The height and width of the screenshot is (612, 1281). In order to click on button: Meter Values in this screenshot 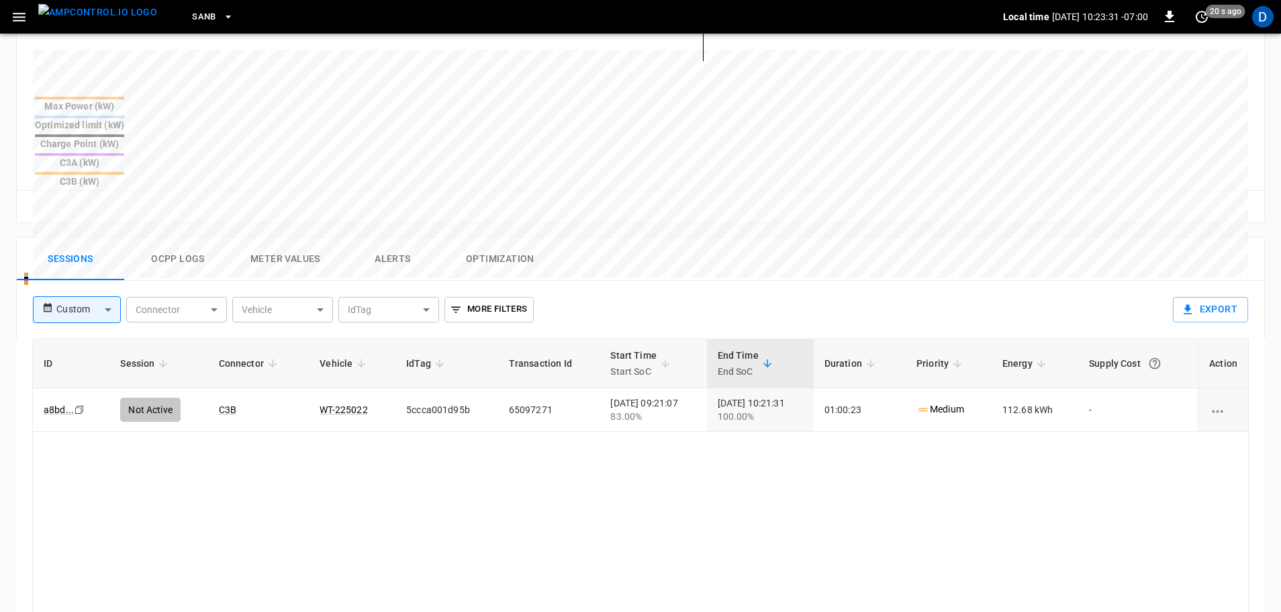, I will do `click(285, 259)`.